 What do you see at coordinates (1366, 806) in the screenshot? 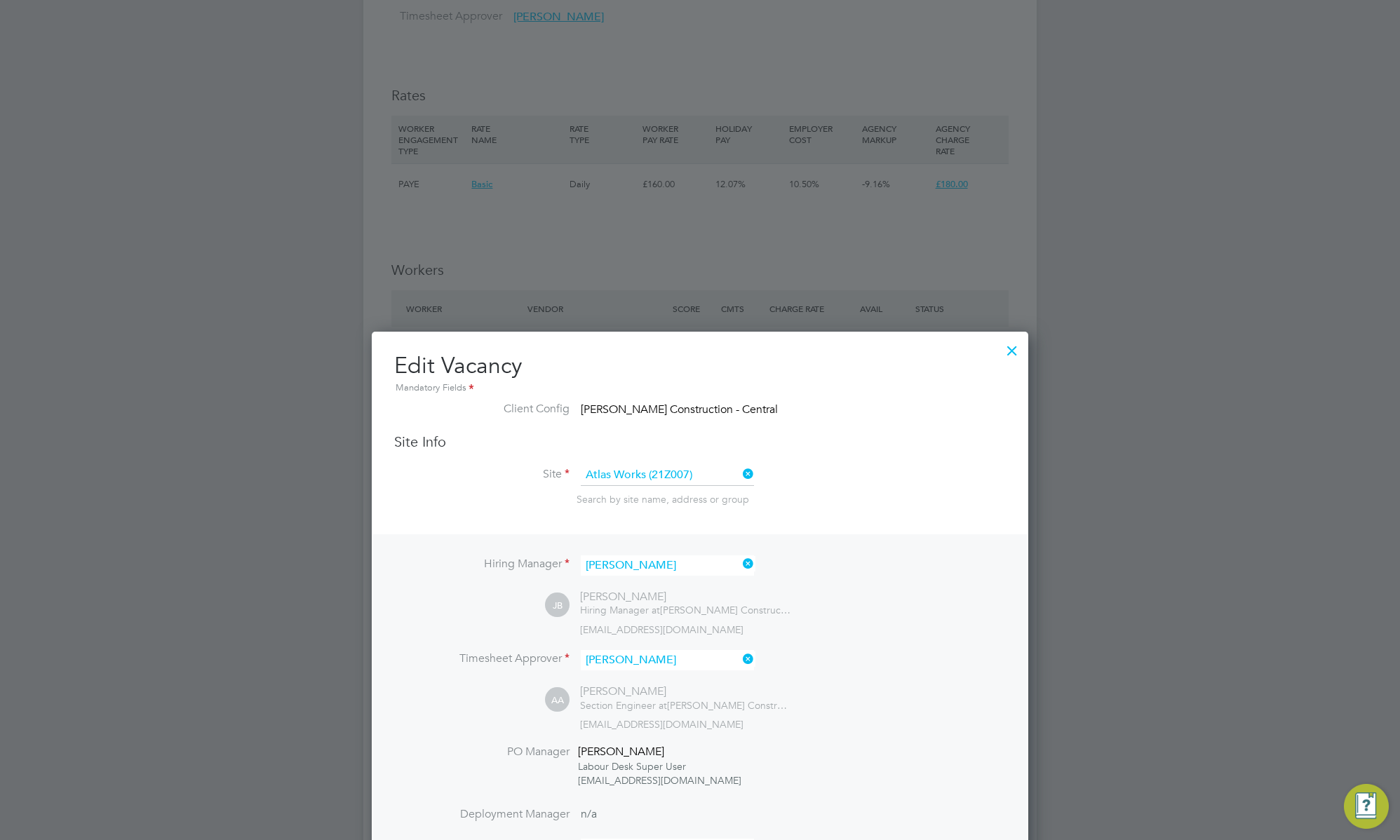
I see `button: Engage Resource Center` at bounding box center [1366, 806].